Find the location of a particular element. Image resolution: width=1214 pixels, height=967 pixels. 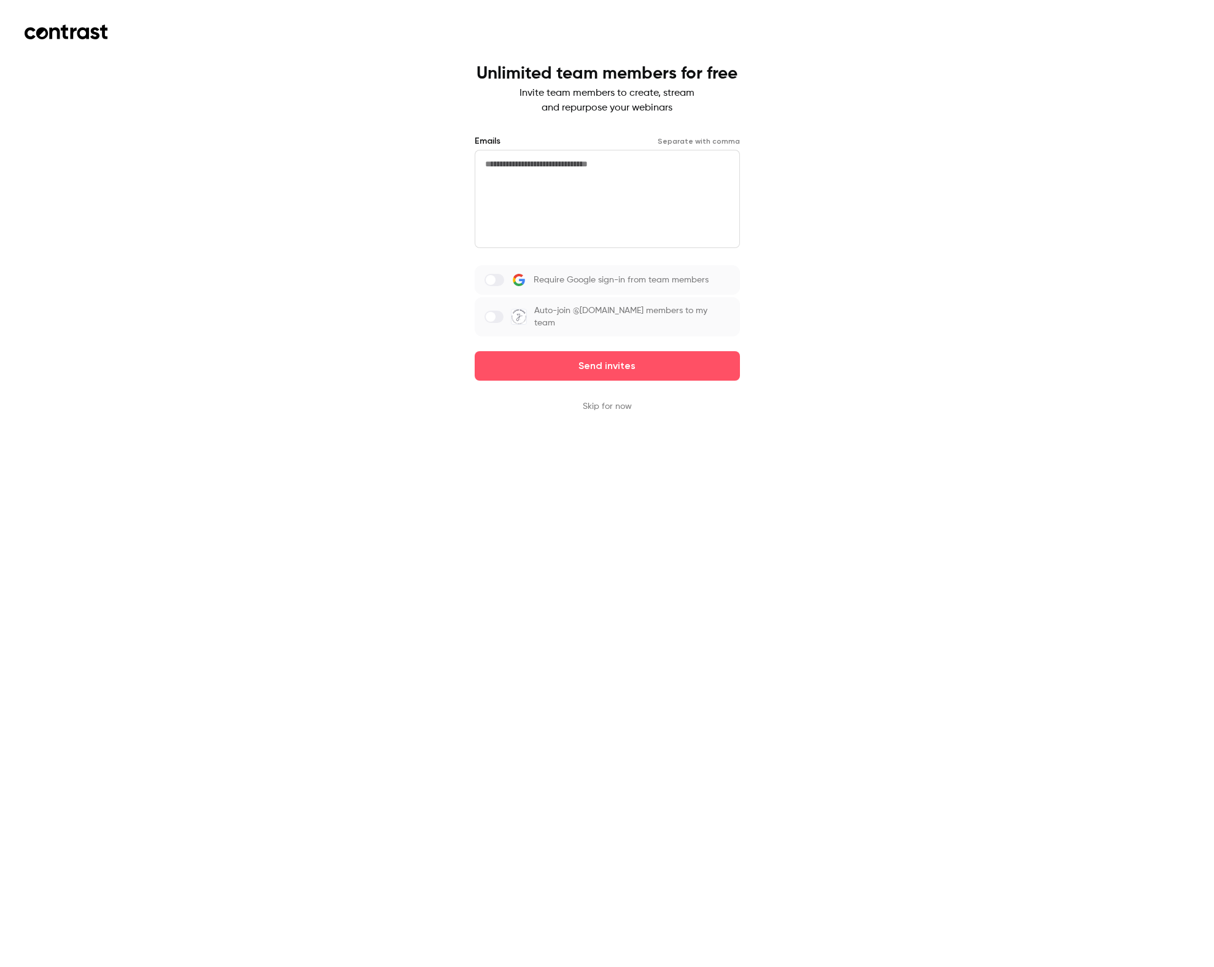

img: LargoX is located at coordinates (519, 317).